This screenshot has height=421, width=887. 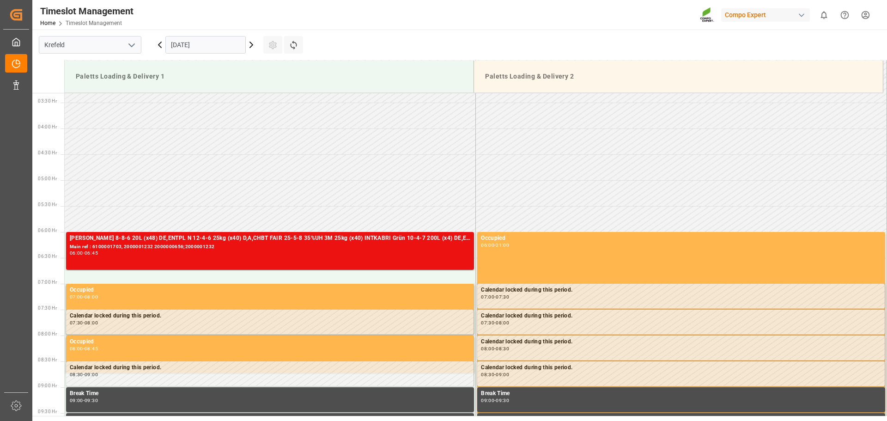 What do you see at coordinates (91, 253) in the screenshot?
I see `div: 06:45` at bounding box center [91, 253].